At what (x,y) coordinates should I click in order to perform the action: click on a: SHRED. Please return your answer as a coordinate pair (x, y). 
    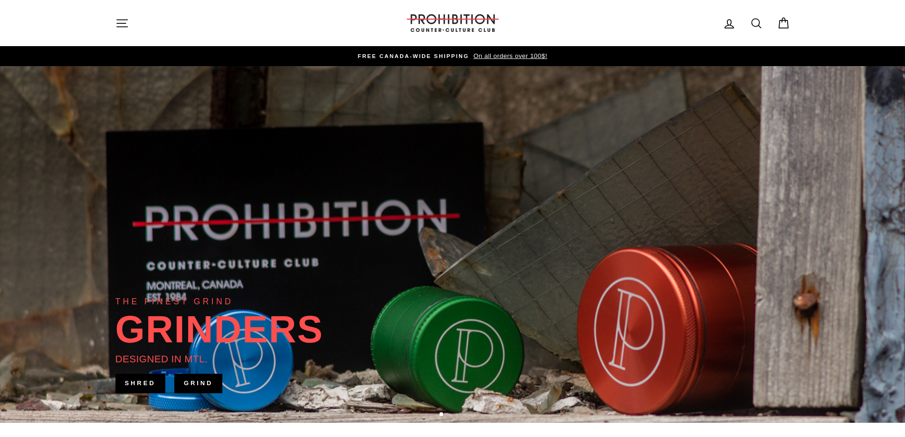
    Looking at the image, I should click on (140, 383).